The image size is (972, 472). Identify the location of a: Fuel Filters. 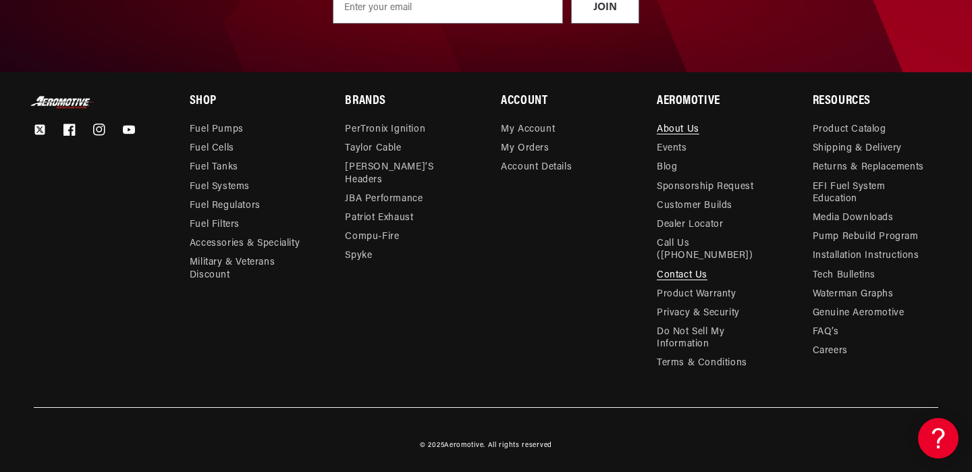
(215, 225).